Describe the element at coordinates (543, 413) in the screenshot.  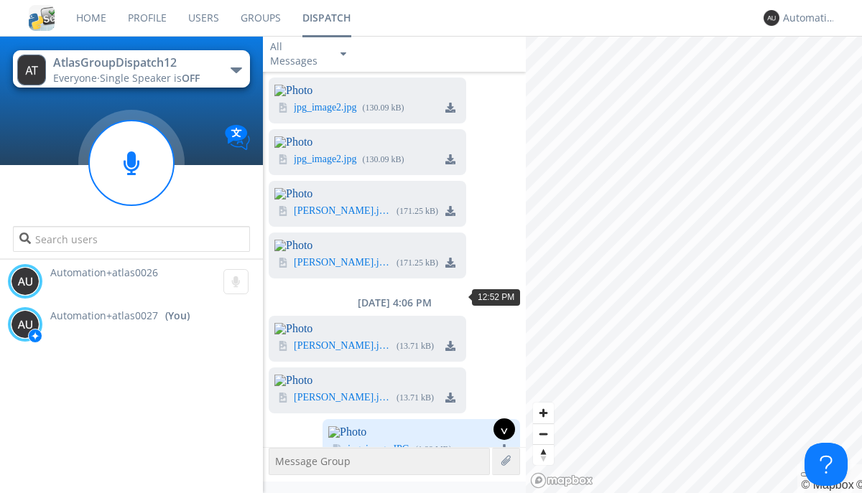
I see `button: Zoom in` at that location.